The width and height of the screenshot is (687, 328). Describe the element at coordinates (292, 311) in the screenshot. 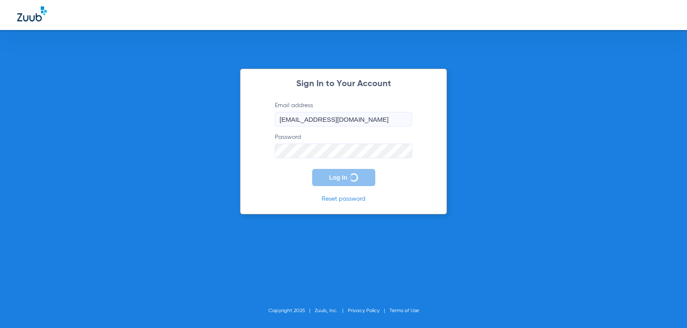

I see `li: Copyright 2025` at that location.